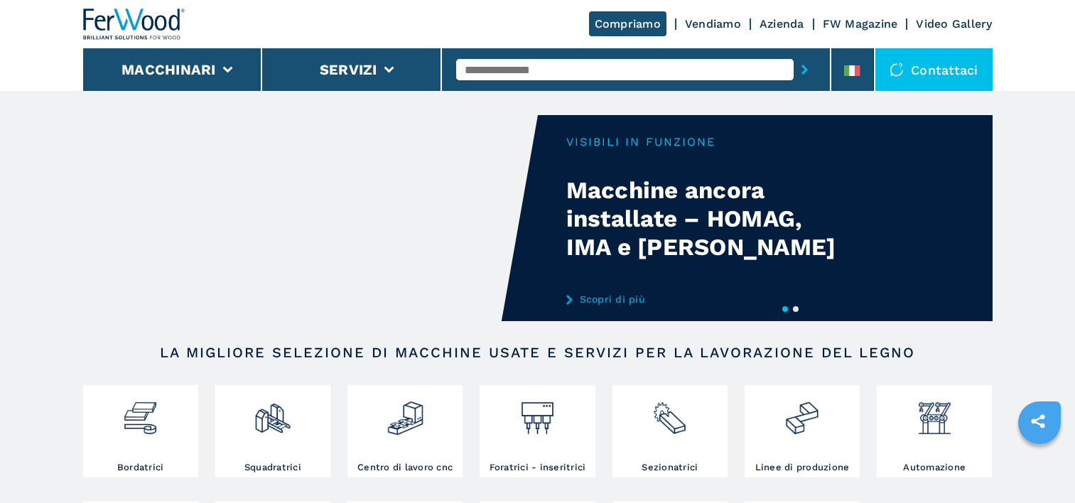  I want to click on a: Squadratrici, so click(273, 431).